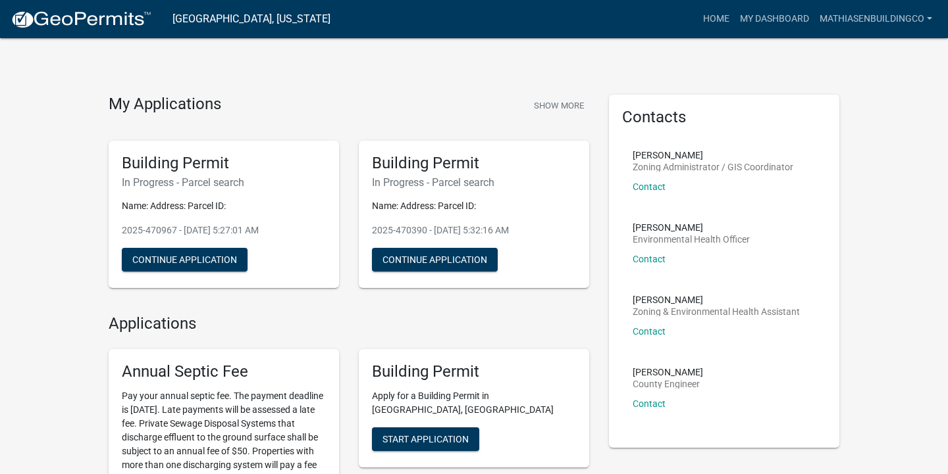  I want to click on p: County Engineer, so click(667, 384).